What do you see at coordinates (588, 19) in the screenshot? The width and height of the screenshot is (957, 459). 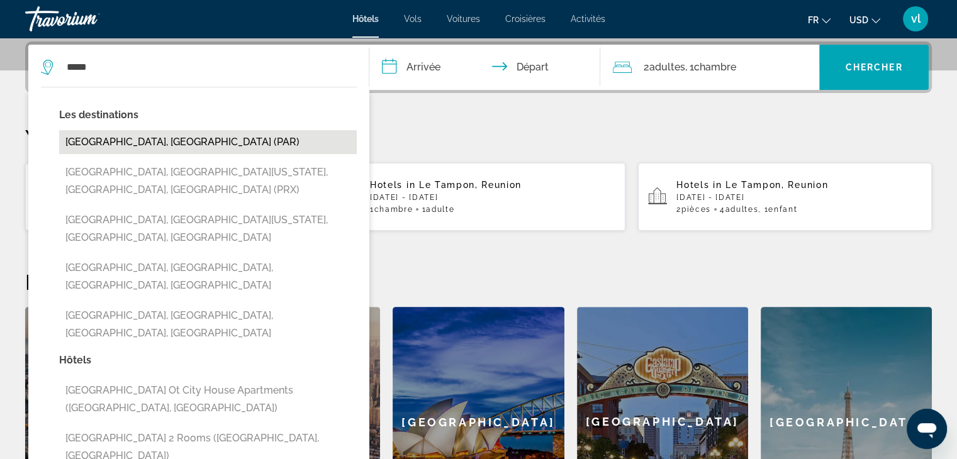 I see `a: Activités` at bounding box center [588, 19].